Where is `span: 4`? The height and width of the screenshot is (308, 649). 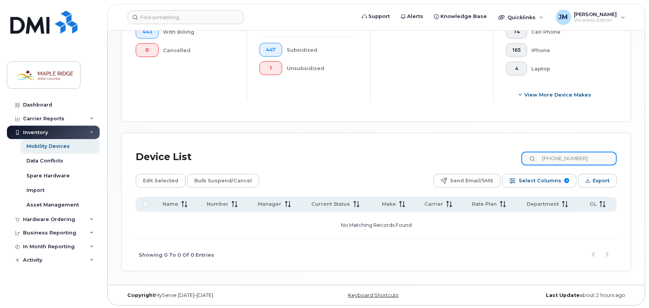
span: 4 is located at coordinates (516, 69).